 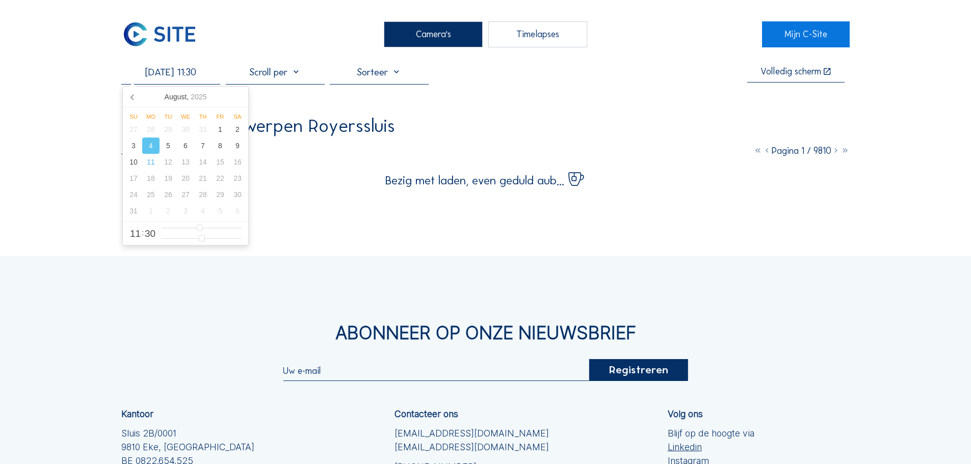 What do you see at coordinates (203, 117) in the screenshot?
I see `div: Th` at bounding box center [203, 117].